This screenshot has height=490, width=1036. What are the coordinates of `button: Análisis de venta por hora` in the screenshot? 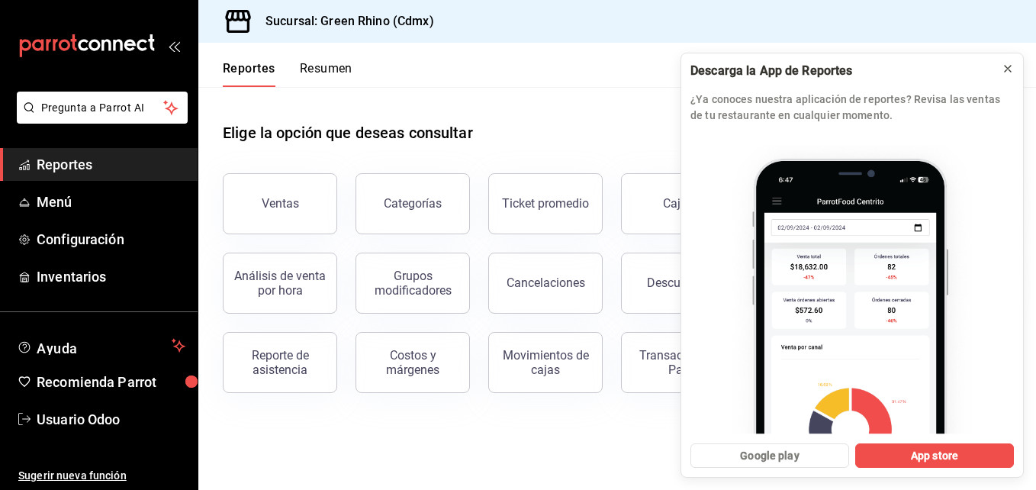 It's located at (280, 283).